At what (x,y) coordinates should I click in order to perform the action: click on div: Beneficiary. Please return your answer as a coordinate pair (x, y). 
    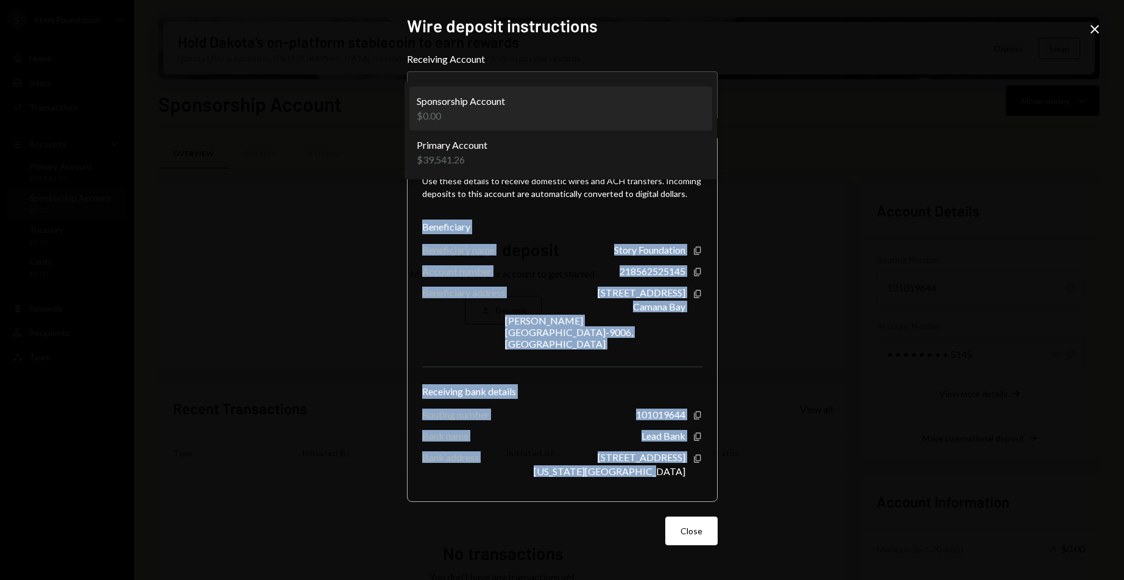
    Looking at the image, I should click on (562, 227).